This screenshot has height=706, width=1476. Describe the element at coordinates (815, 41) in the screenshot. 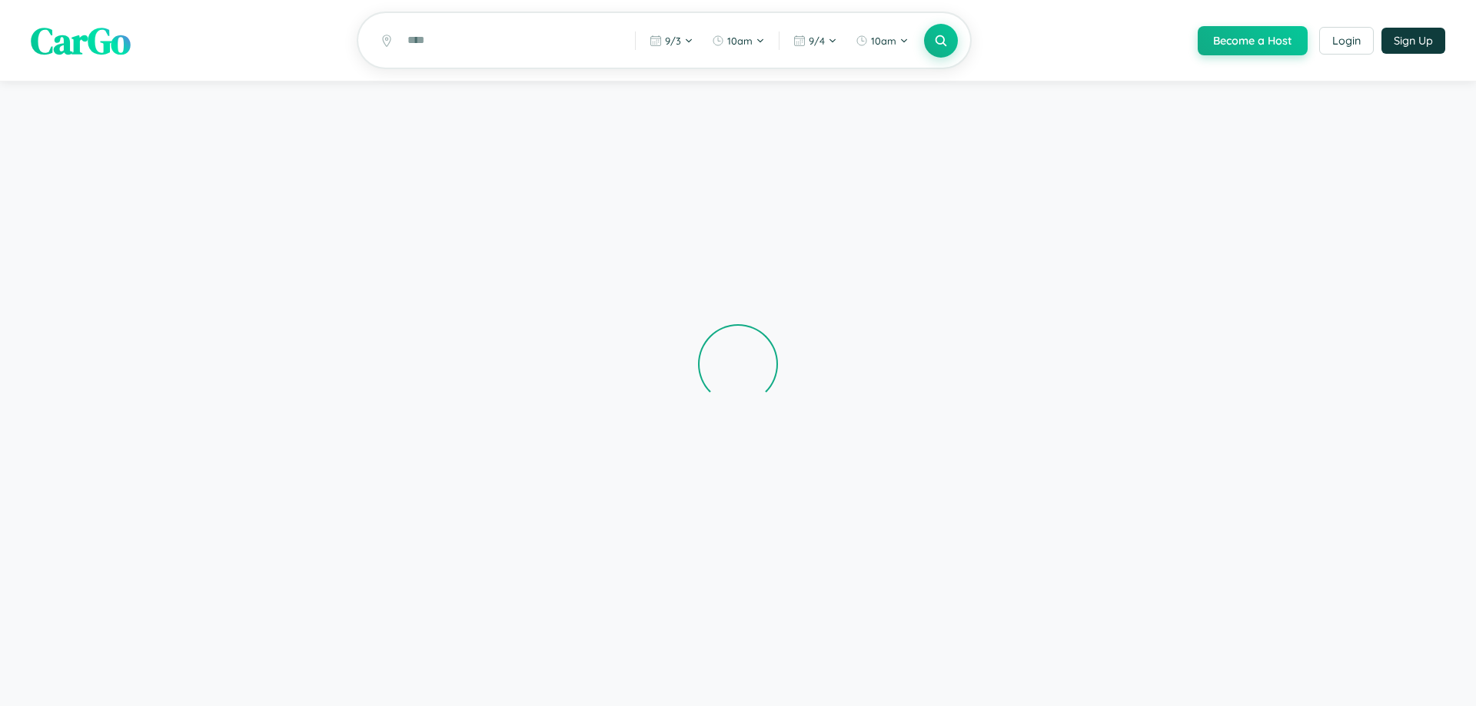

I see `button: 9/4` at that location.